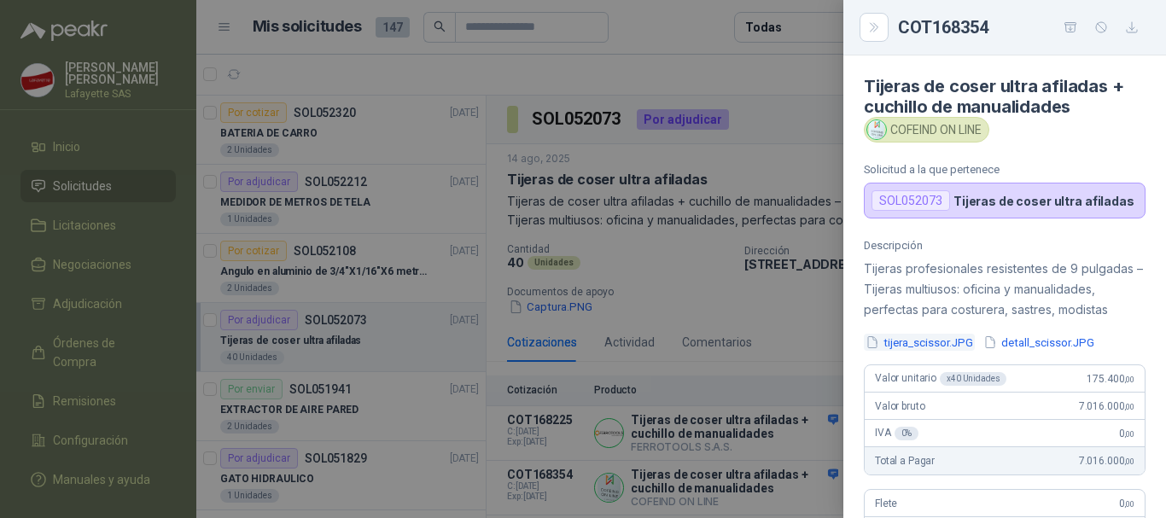 The height and width of the screenshot is (518, 1166). Describe the element at coordinates (926, 130) in the screenshot. I see `div: COFEIND ON LINE` at that location.